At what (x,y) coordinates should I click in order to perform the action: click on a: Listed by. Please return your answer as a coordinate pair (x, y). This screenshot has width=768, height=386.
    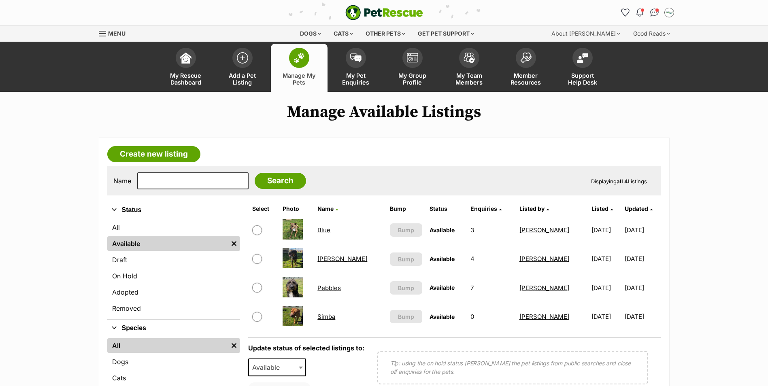
    Looking at the image, I should click on (534, 208).